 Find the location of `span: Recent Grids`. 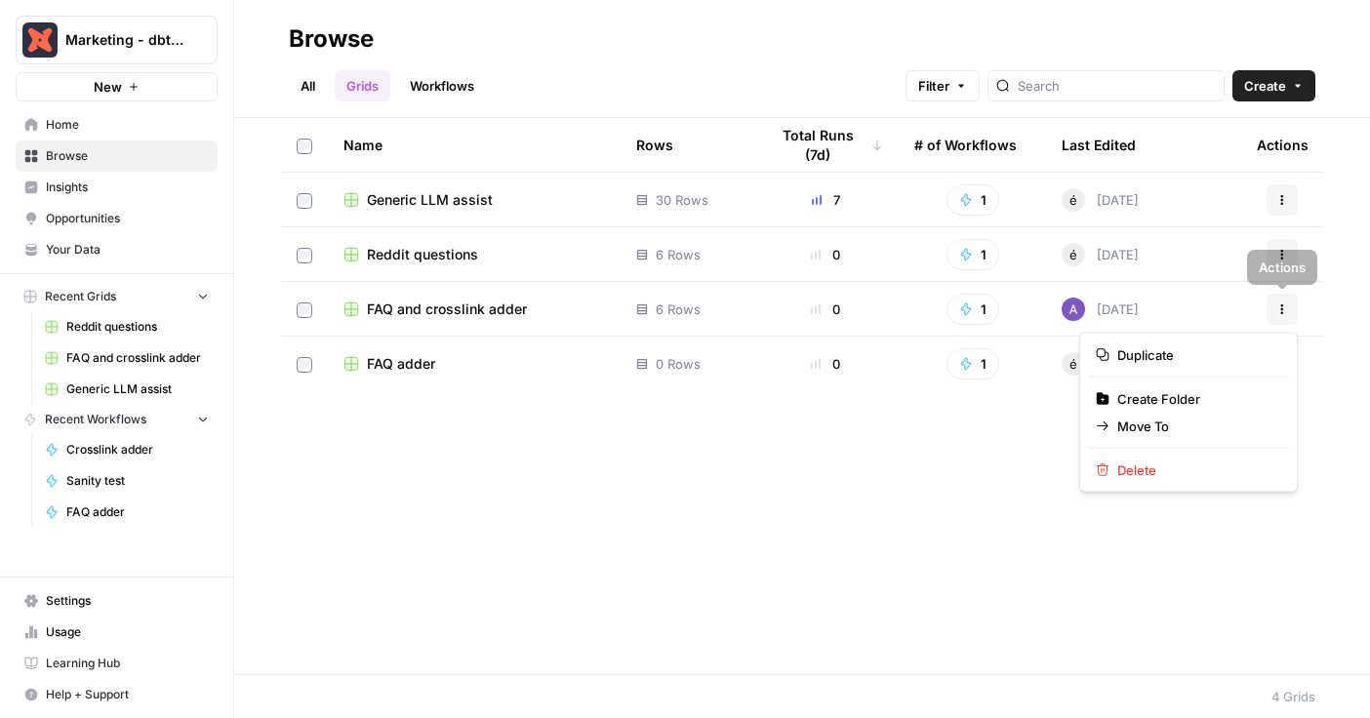

span: Recent Grids is located at coordinates (80, 297).